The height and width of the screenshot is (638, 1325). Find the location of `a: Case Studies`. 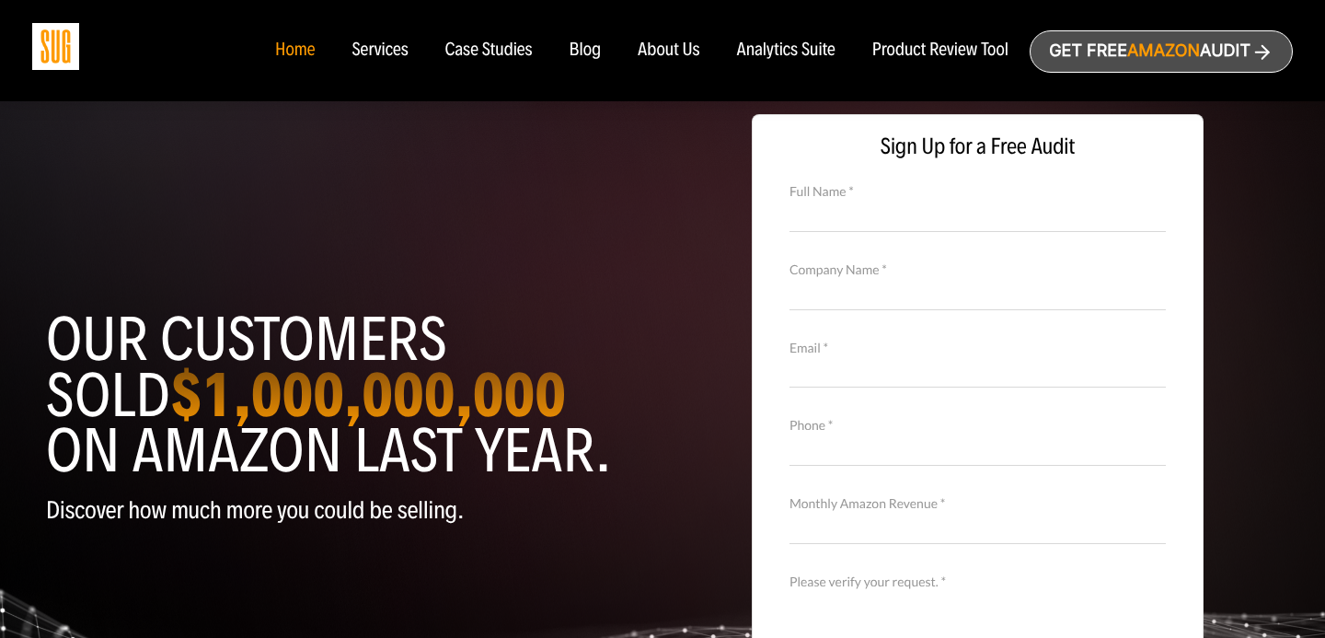

a: Case Studies is located at coordinates (489, 51).